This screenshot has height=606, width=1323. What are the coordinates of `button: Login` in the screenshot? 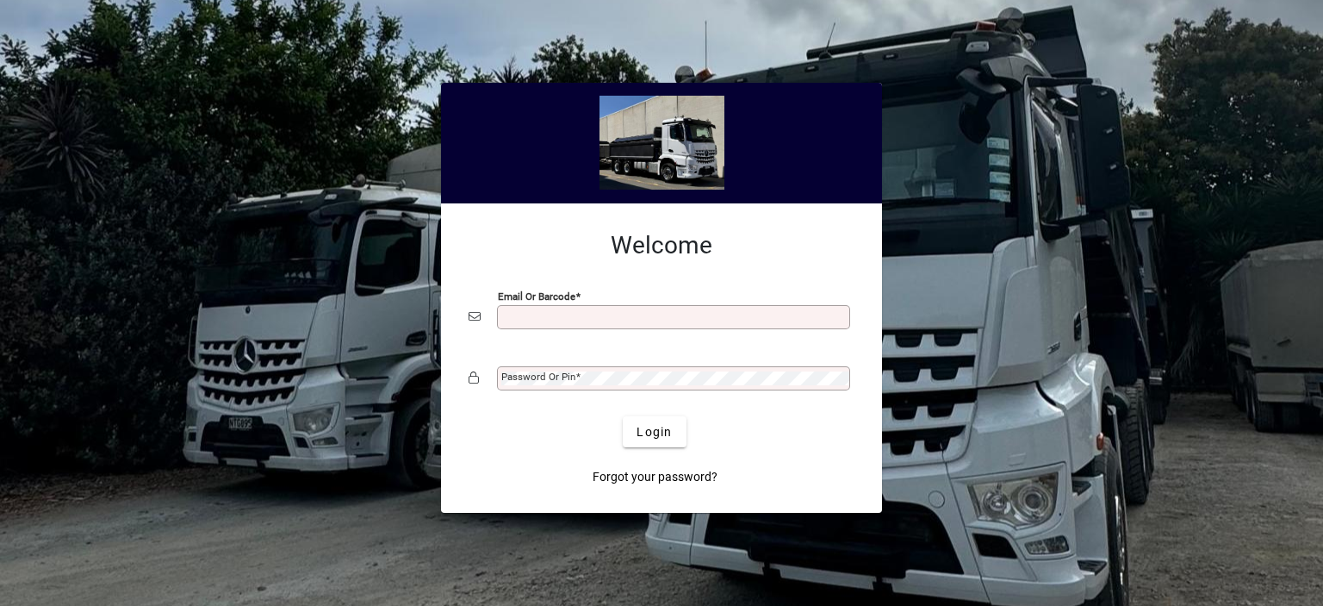 It's located at (654, 432).